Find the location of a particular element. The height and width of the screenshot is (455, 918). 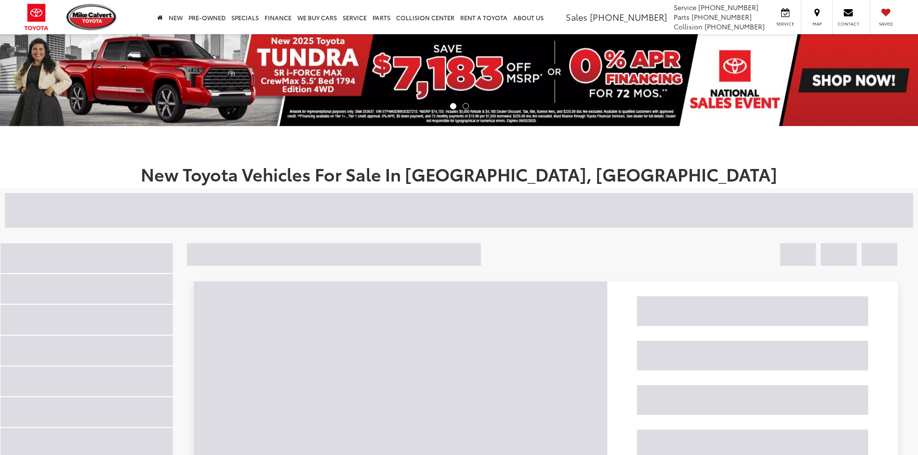

span: Saved is located at coordinates (885, 24).